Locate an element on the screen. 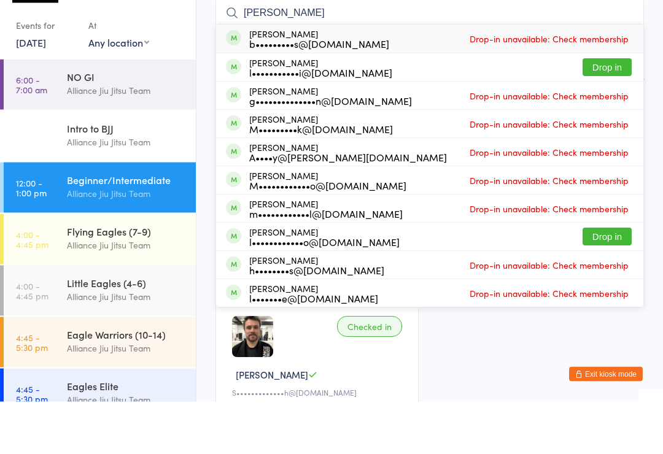 This screenshot has height=454, width=663. a: 4:00 -4:45 pmFlying Eagles (7-9)Alliance Jiu Jitsu Team is located at coordinates (99, 292).